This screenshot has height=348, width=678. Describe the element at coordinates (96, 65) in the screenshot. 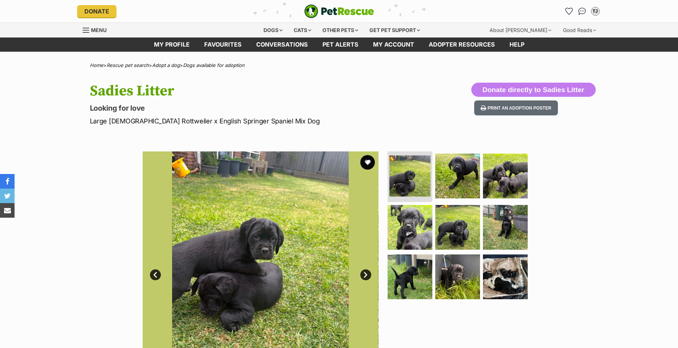

I see `a: Home` at that location.